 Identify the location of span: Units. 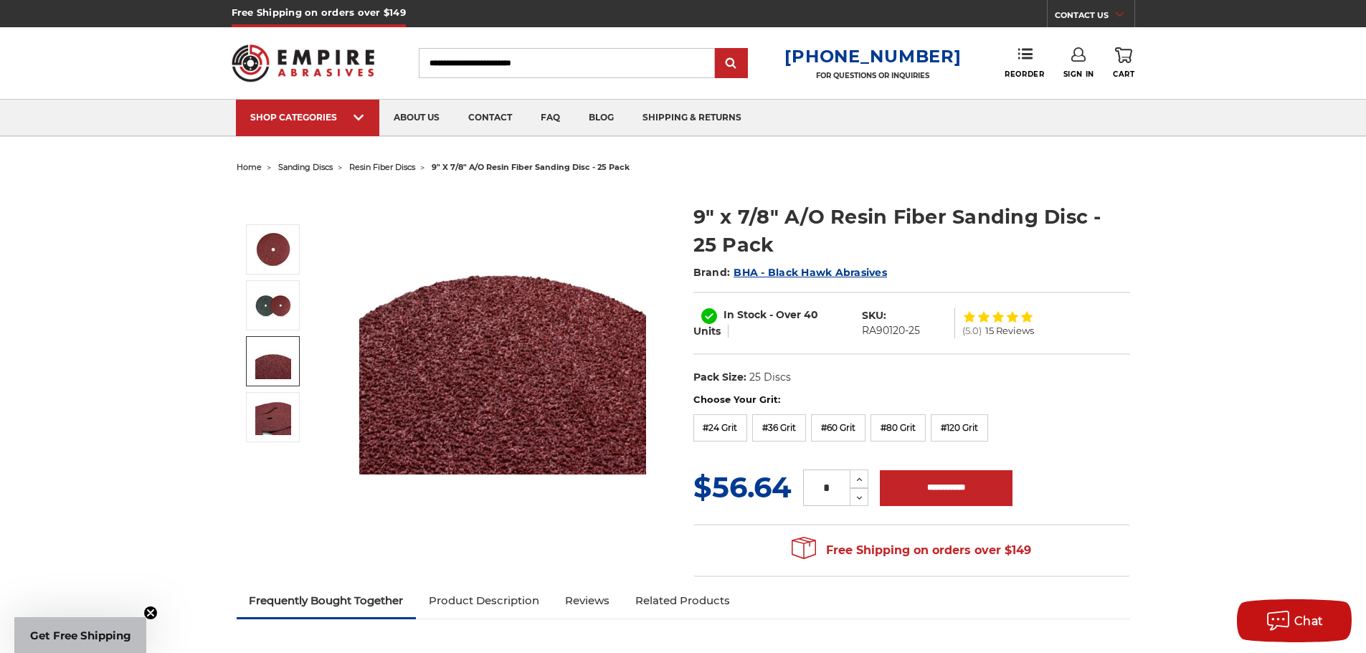
(707, 331).